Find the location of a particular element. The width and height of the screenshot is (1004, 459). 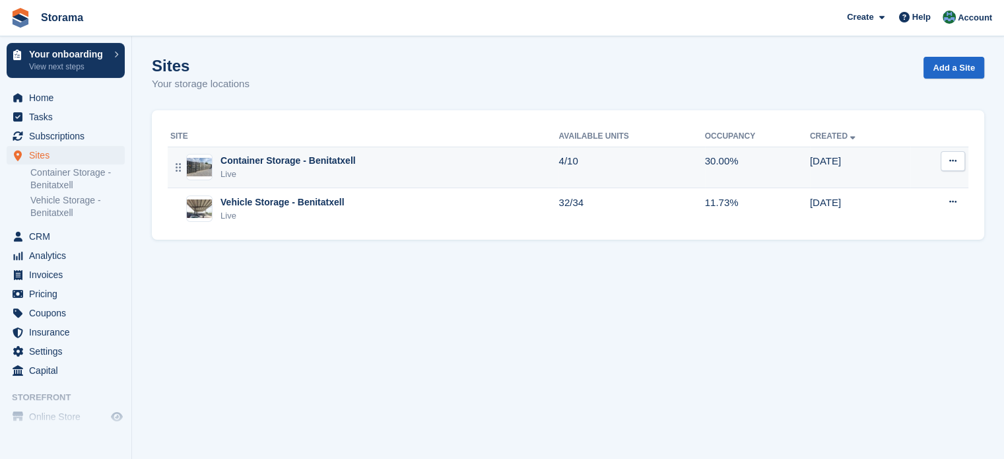

span: Online Store is located at coordinates (69, 416).